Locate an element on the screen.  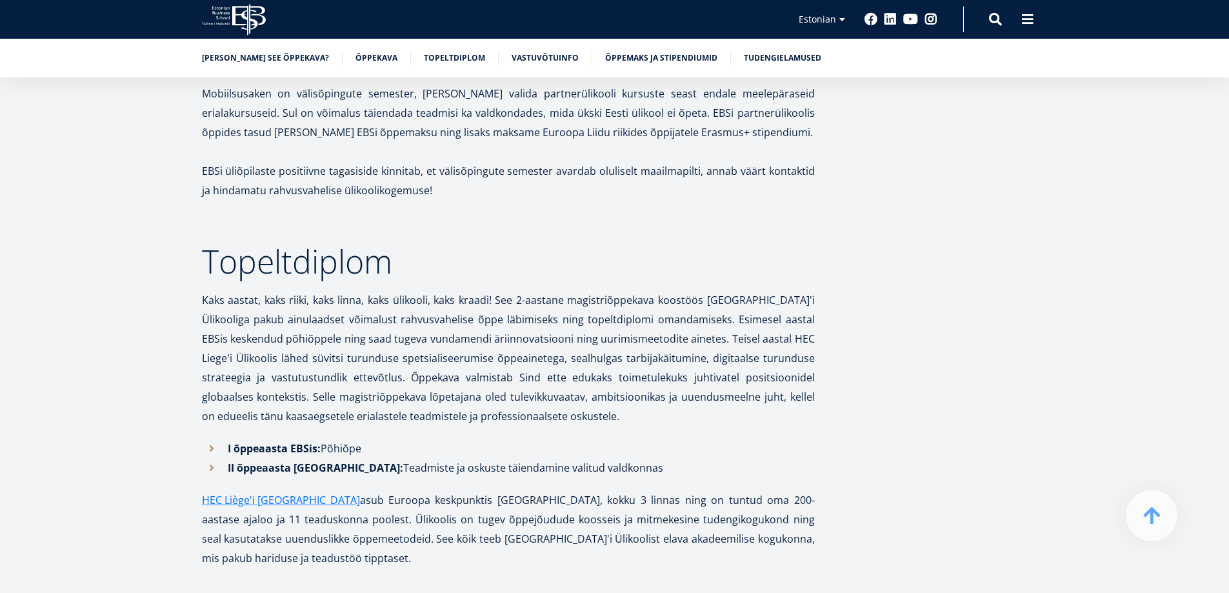
a: Facebook is located at coordinates (871, 19).